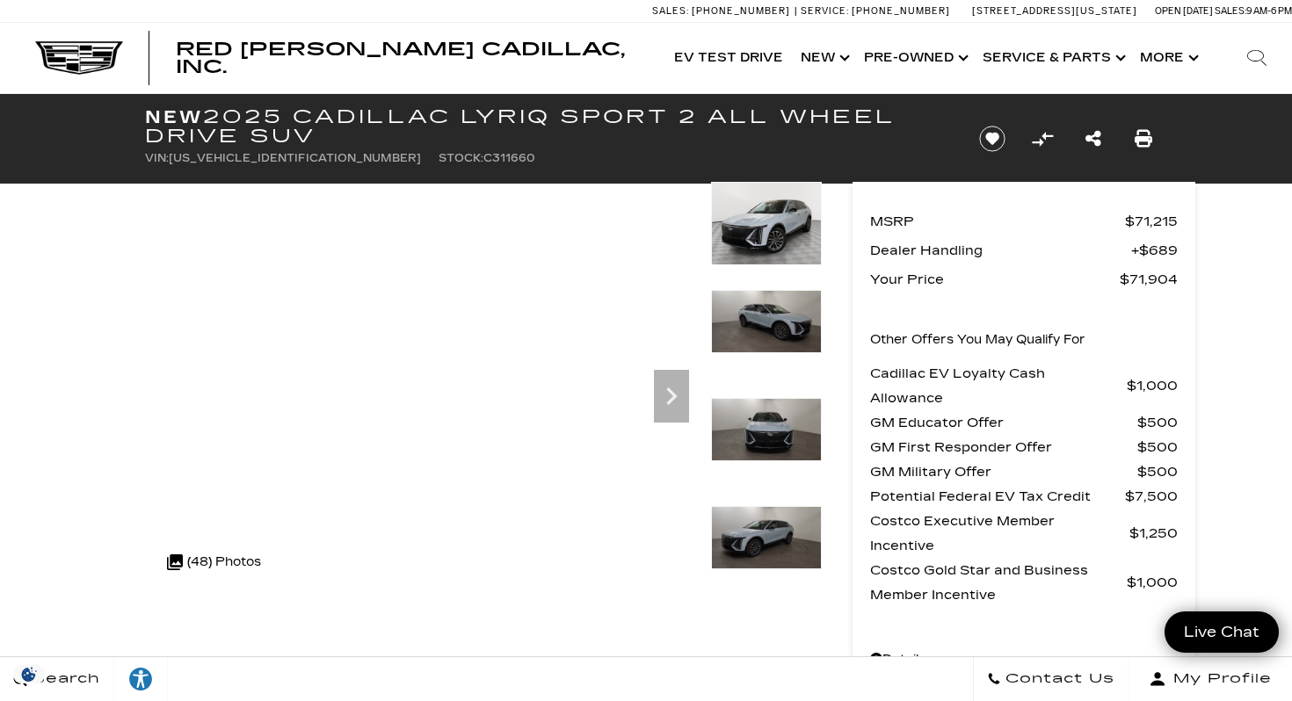 This screenshot has height=701, width=1292. What do you see at coordinates (1004, 472) in the screenshot?
I see `span: GM Military Offer` at bounding box center [1004, 472].